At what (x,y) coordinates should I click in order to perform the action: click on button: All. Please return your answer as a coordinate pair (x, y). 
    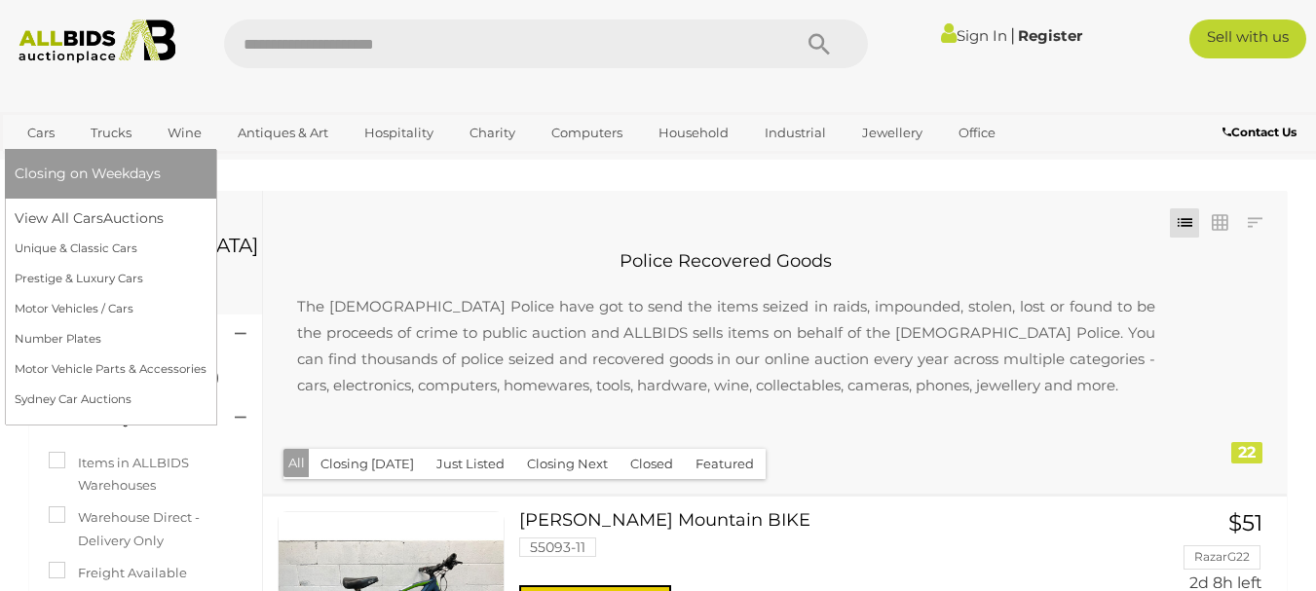
    Looking at the image, I should click on (296, 463).